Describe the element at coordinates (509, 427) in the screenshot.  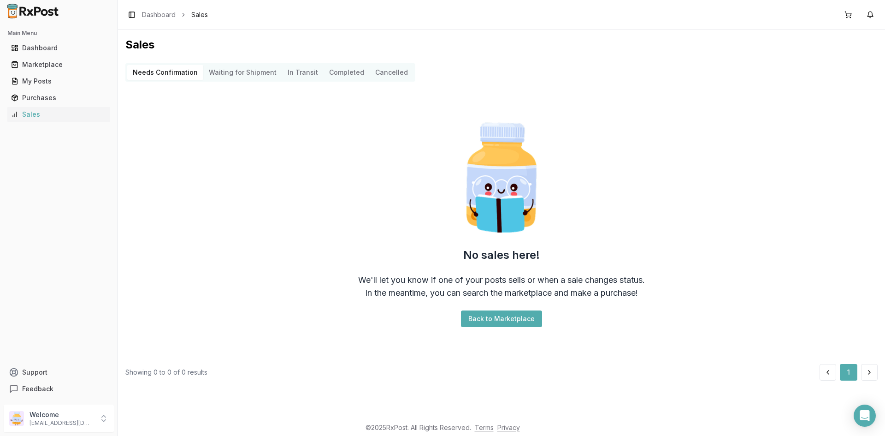
I see `a: Privacy` at that location.